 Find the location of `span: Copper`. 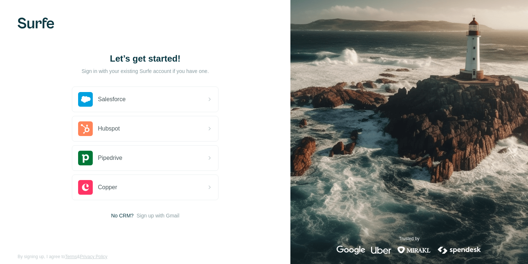

span: Copper is located at coordinates (107, 187).